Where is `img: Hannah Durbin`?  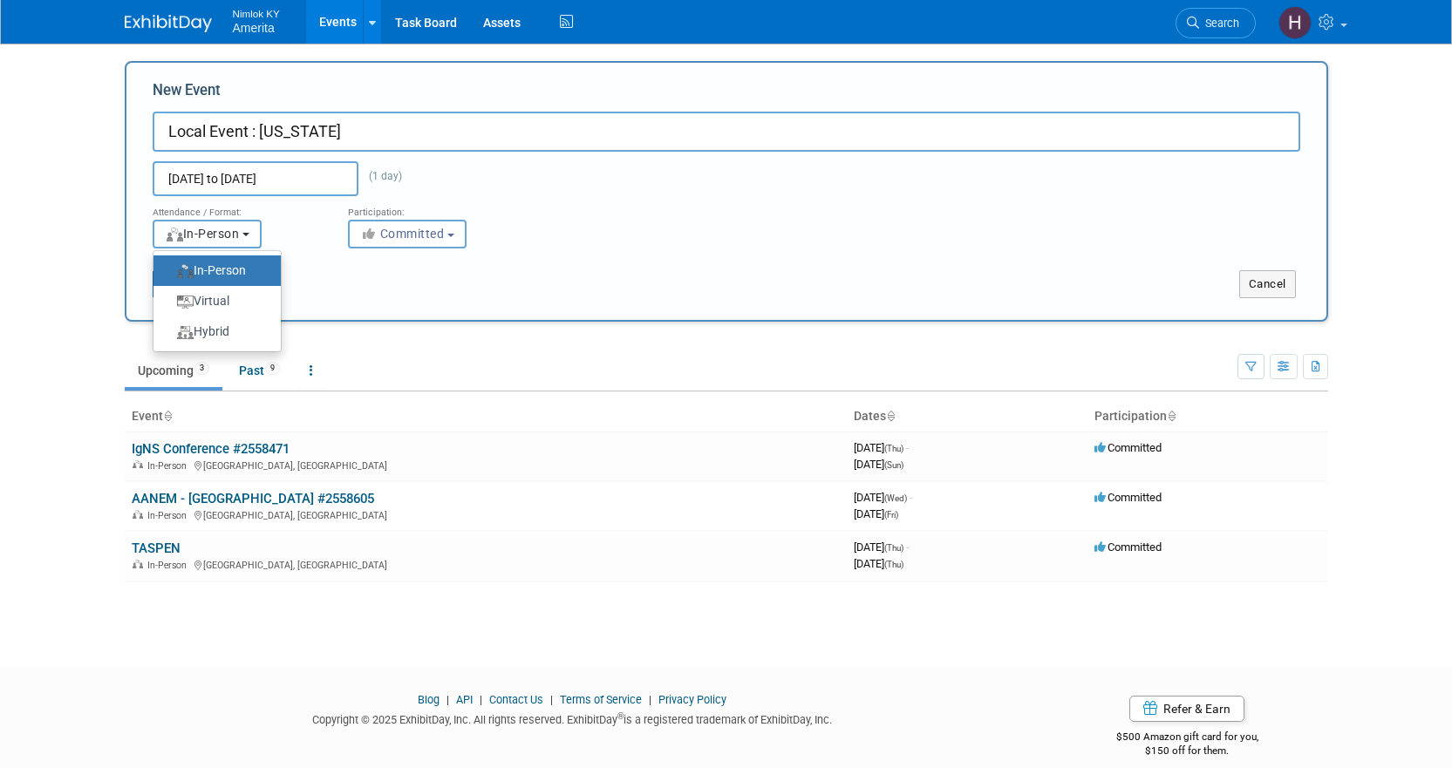
img: Hannah Durbin is located at coordinates (1295, 23).